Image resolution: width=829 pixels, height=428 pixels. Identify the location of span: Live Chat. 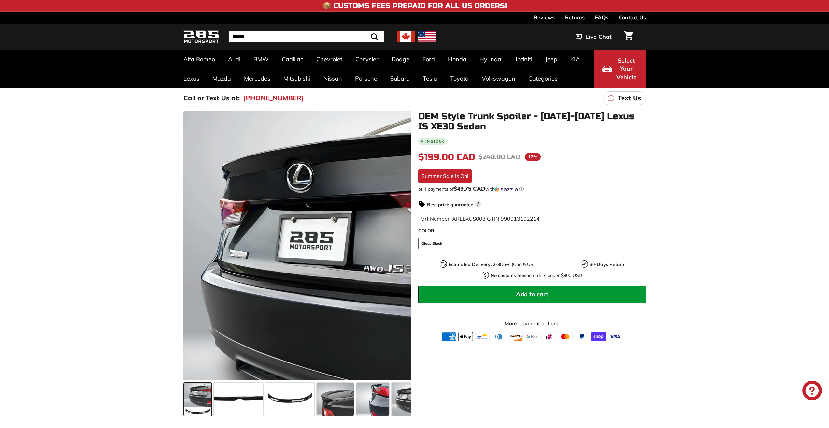
(598, 37).